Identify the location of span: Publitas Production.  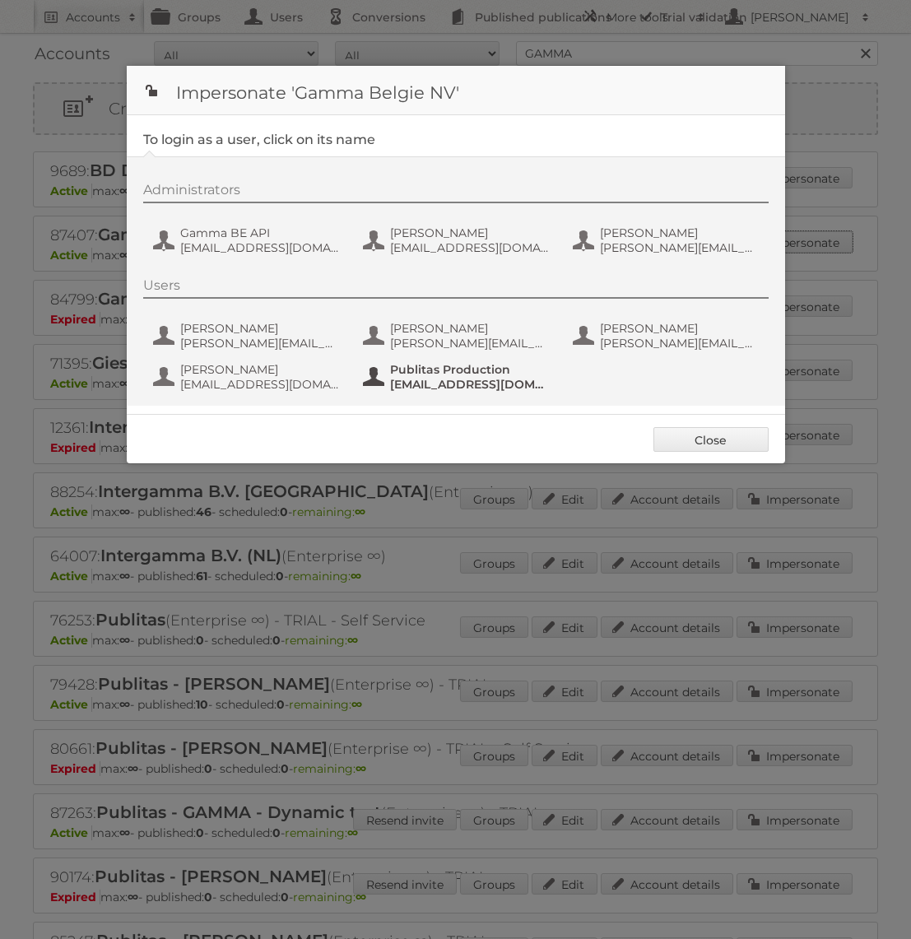
(470, 369).